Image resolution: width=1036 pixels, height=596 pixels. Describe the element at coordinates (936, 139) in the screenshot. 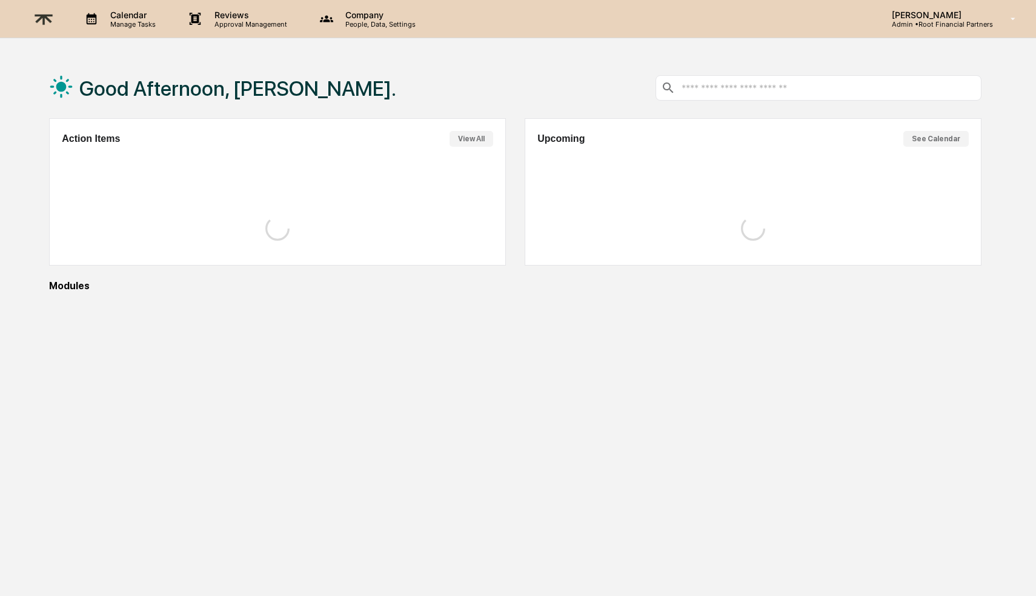

I see `button: See Calendar` at that location.